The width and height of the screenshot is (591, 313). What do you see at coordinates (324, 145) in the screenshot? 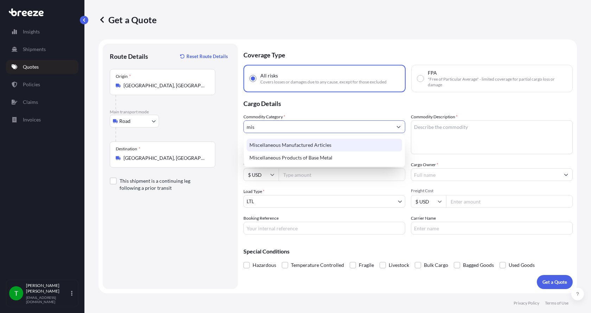
I see `div: Miscellaneous Manufactured Articles` at bounding box center [324, 145].